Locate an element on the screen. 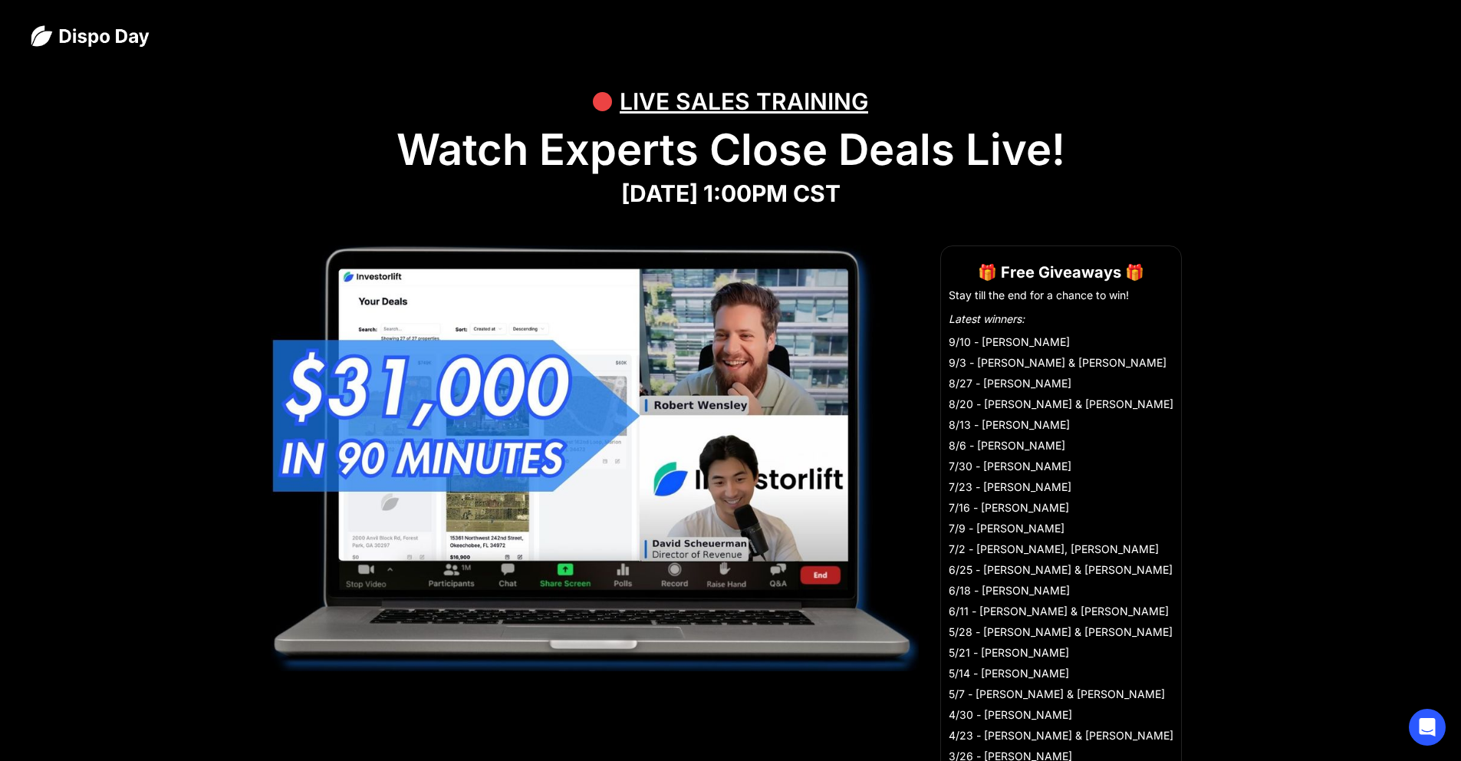 The image size is (1461, 761). strong: 🎁 Free Giveaways 🎁 is located at coordinates (1061, 272).